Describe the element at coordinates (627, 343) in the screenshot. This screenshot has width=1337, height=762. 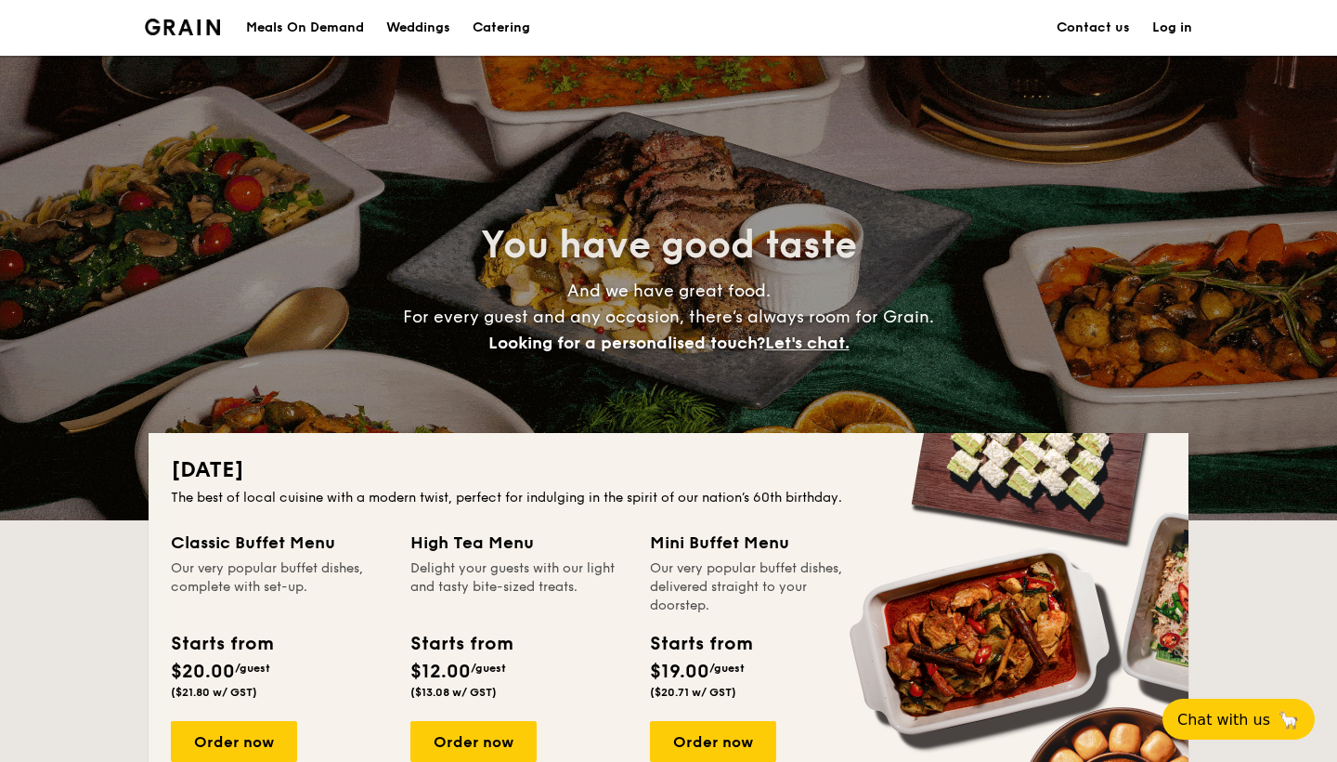
I see `span: Looking for a personalised touch?` at that location.